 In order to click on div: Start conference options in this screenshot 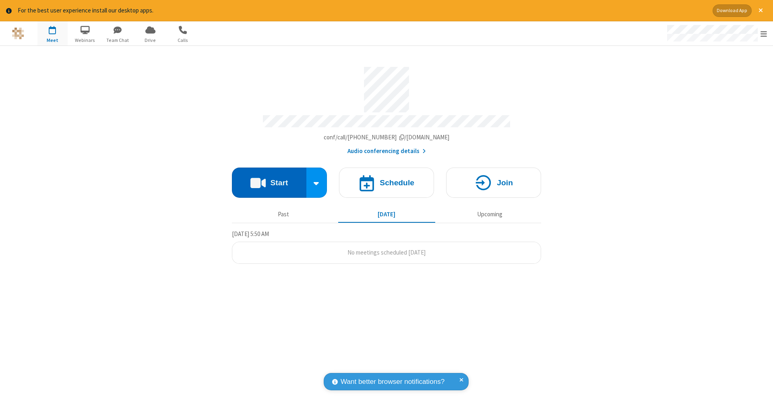, I will do `click(317, 182)`.